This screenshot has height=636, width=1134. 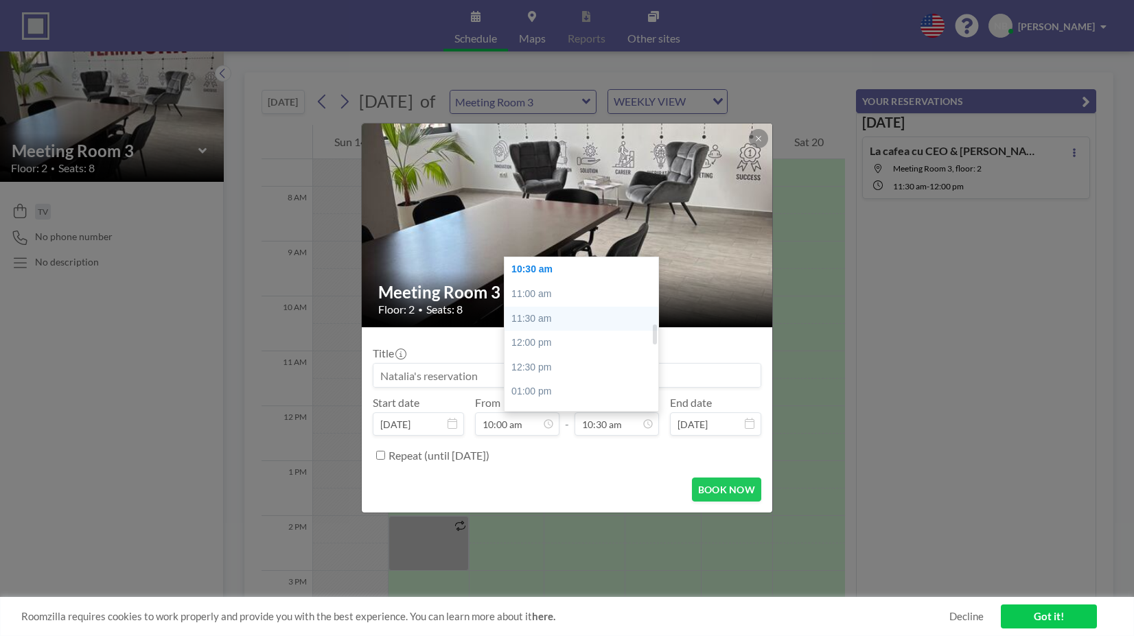 I want to click on a: here., so click(x=543, y=616).